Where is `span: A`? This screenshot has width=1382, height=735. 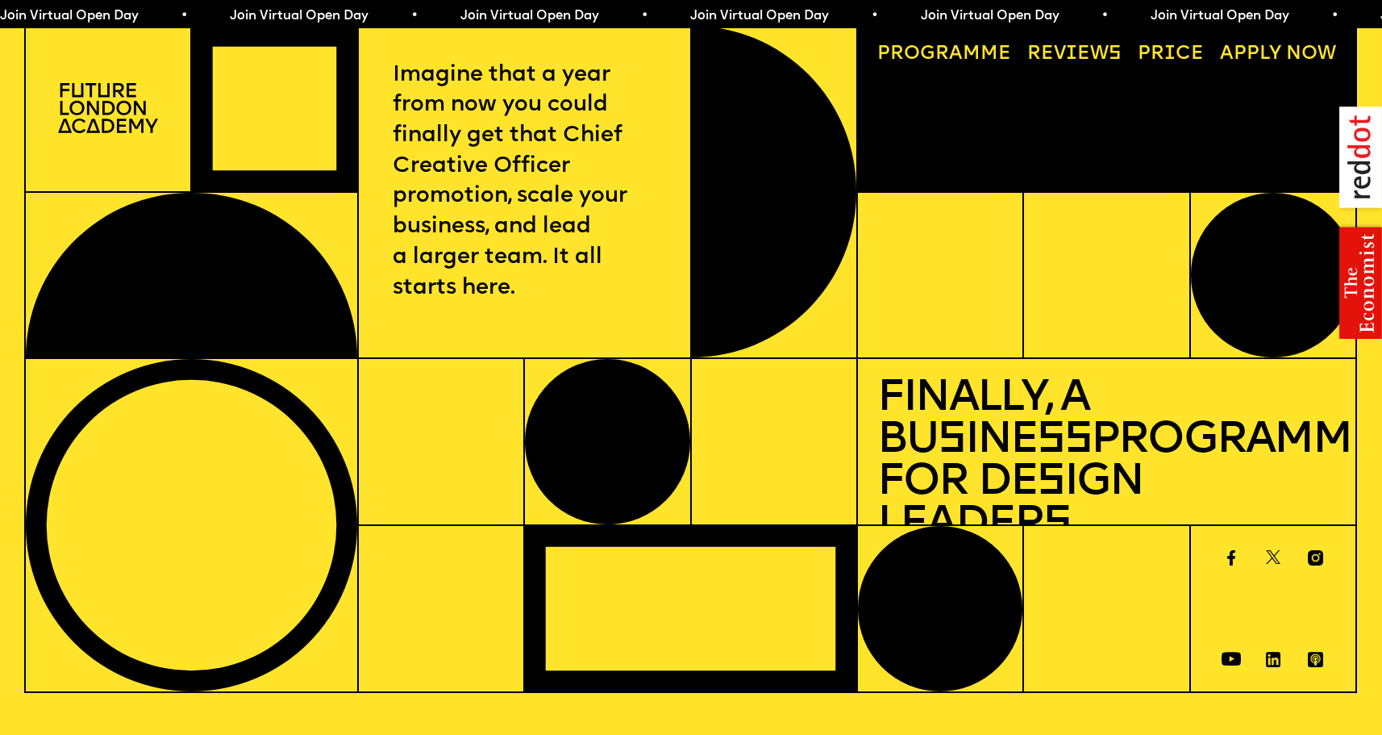 span: A is located at coordinates (1227, 54).